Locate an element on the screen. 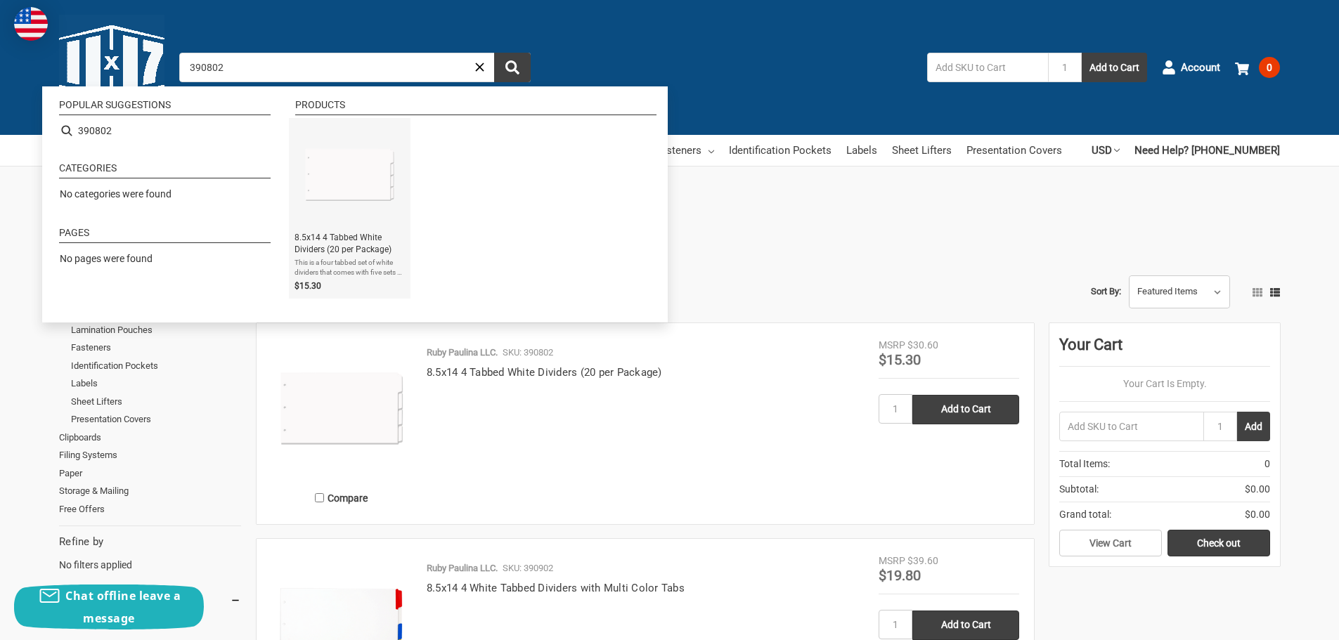 This screenshot has height=640, width=1339. span: $19.80 is located at coordinates (900, 576).